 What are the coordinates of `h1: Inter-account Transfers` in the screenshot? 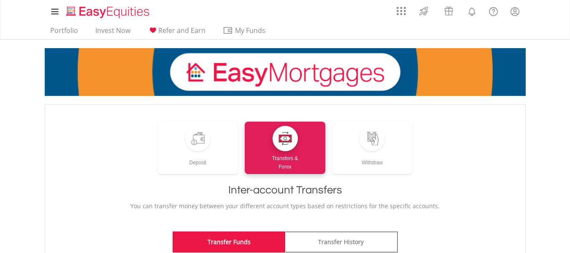 It's located at (285, 190).